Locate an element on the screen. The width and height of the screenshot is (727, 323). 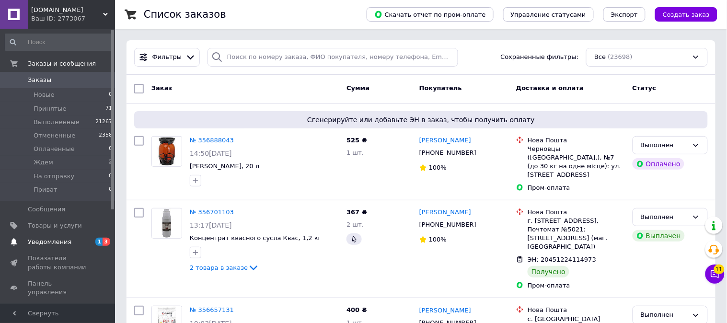
span: Доставка и оплата is located at coordinates (550, 88).